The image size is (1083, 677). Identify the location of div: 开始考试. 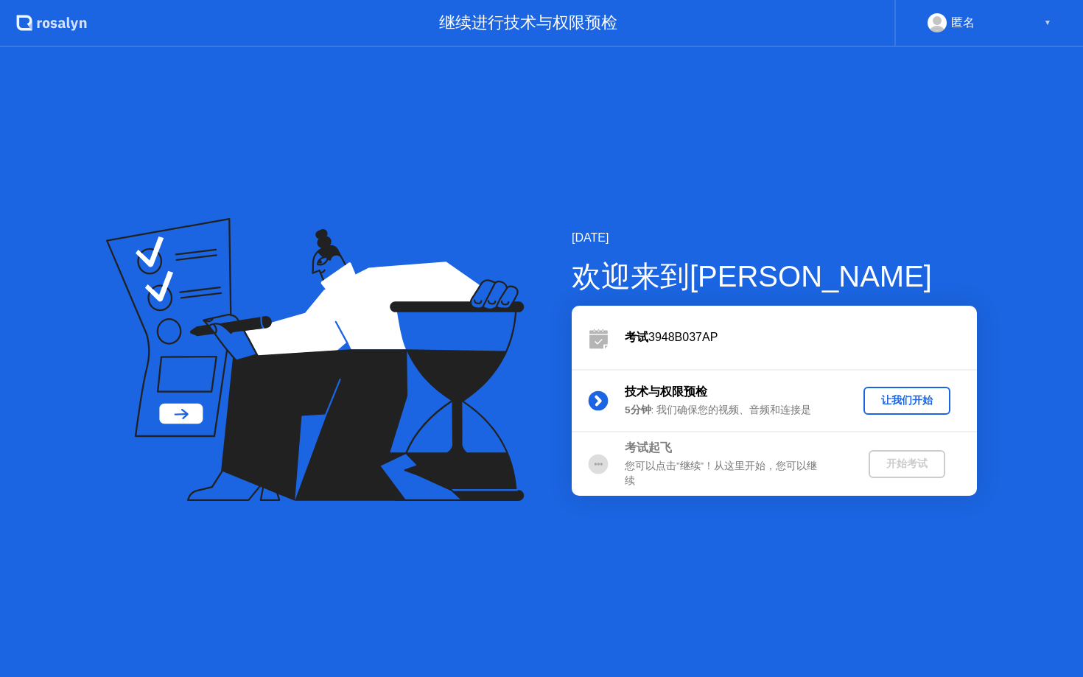
(907, 463).